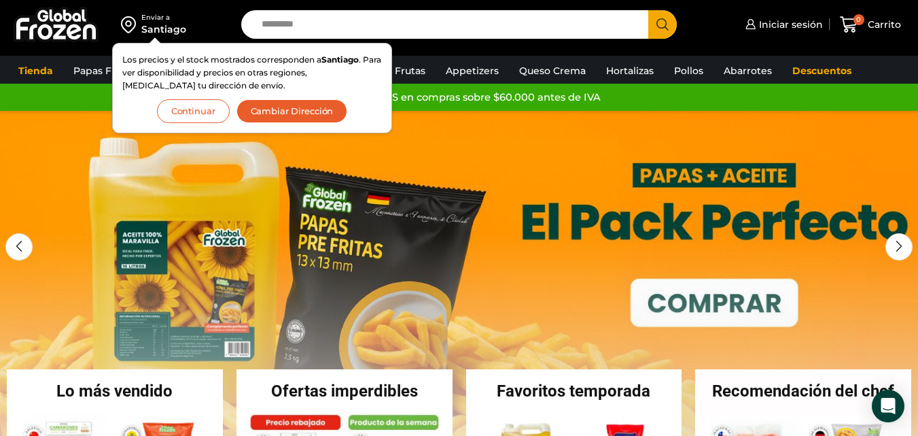  Describe the element at coordinates (131, 24) in the screenshot. I see `img: address-field-icon.svg` at that location.